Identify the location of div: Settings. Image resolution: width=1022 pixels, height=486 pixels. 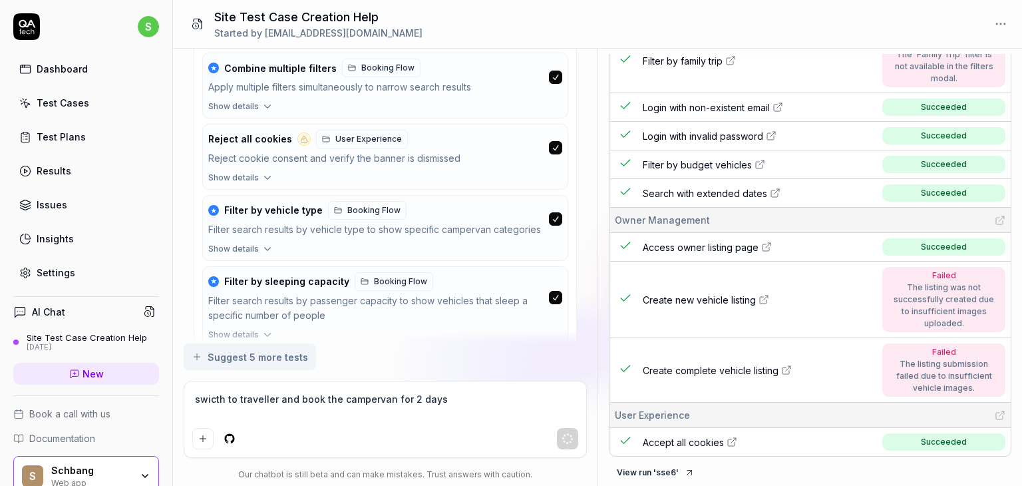
(56, 272).